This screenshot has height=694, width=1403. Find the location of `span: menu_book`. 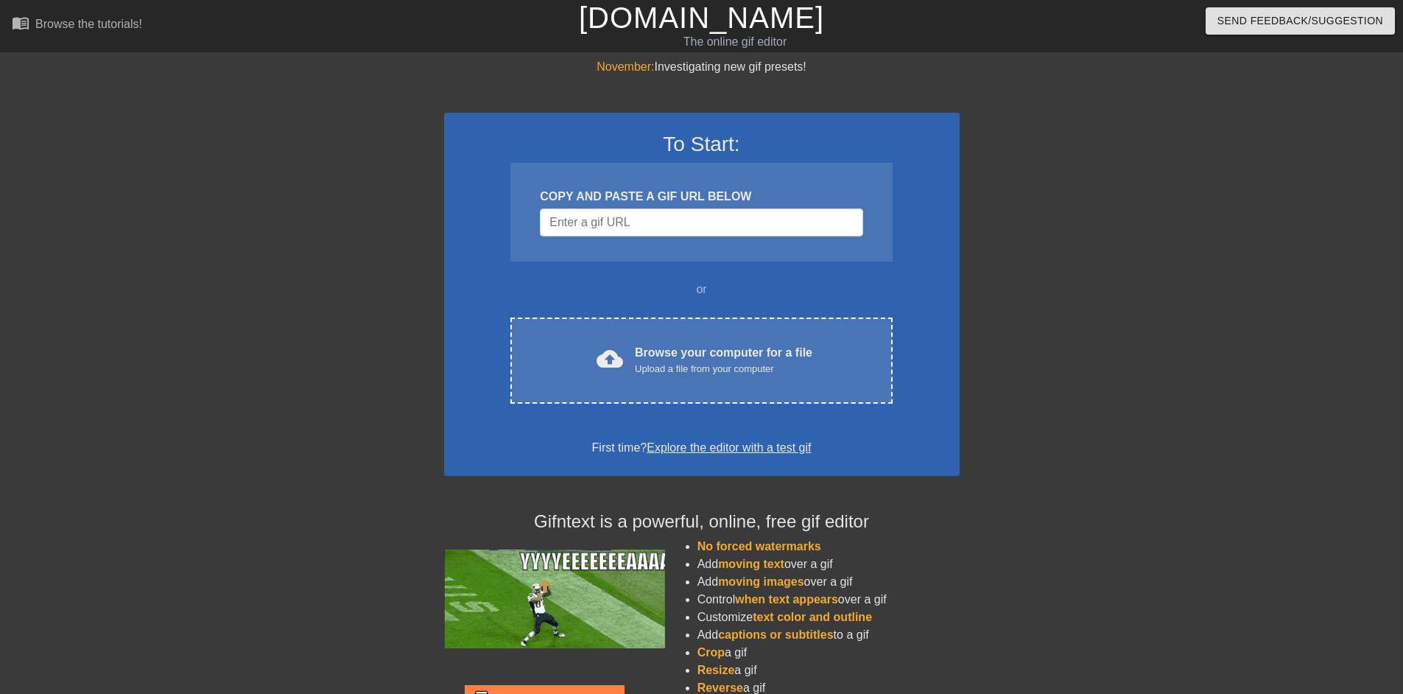

span: menu_book is located at coordinates (21, 23).